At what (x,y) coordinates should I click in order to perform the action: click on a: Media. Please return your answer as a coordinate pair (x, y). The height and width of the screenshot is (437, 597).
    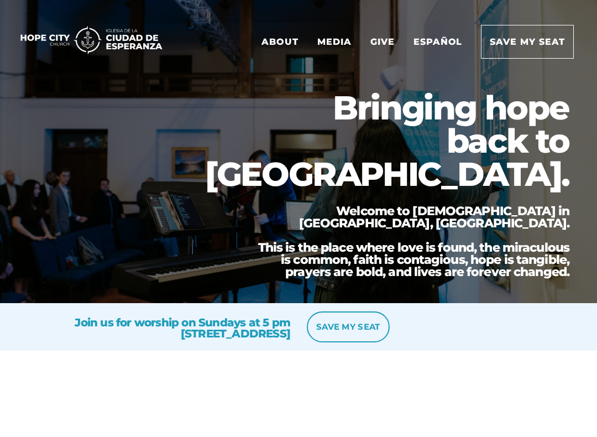
    Looking at the image, I should click on (335, 41).